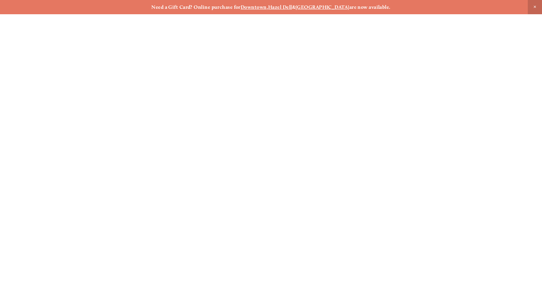 The width and height of the screenshot is (542, 288). I want to click on strong: Hazel Dell, so click(280, 7).